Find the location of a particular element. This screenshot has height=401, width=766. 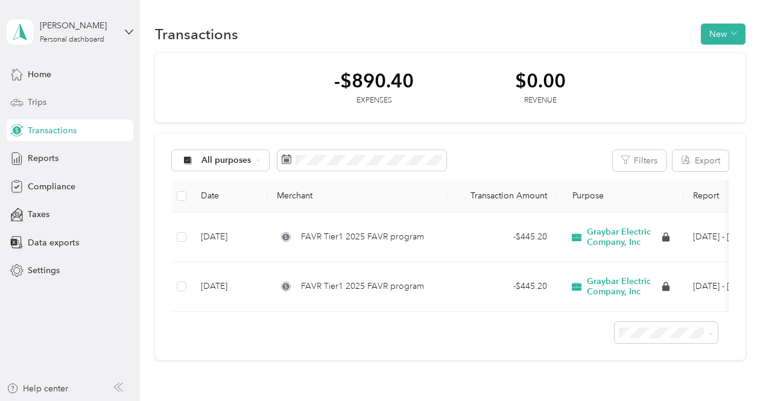

span: Data exports is located at coordinates (53, 242).